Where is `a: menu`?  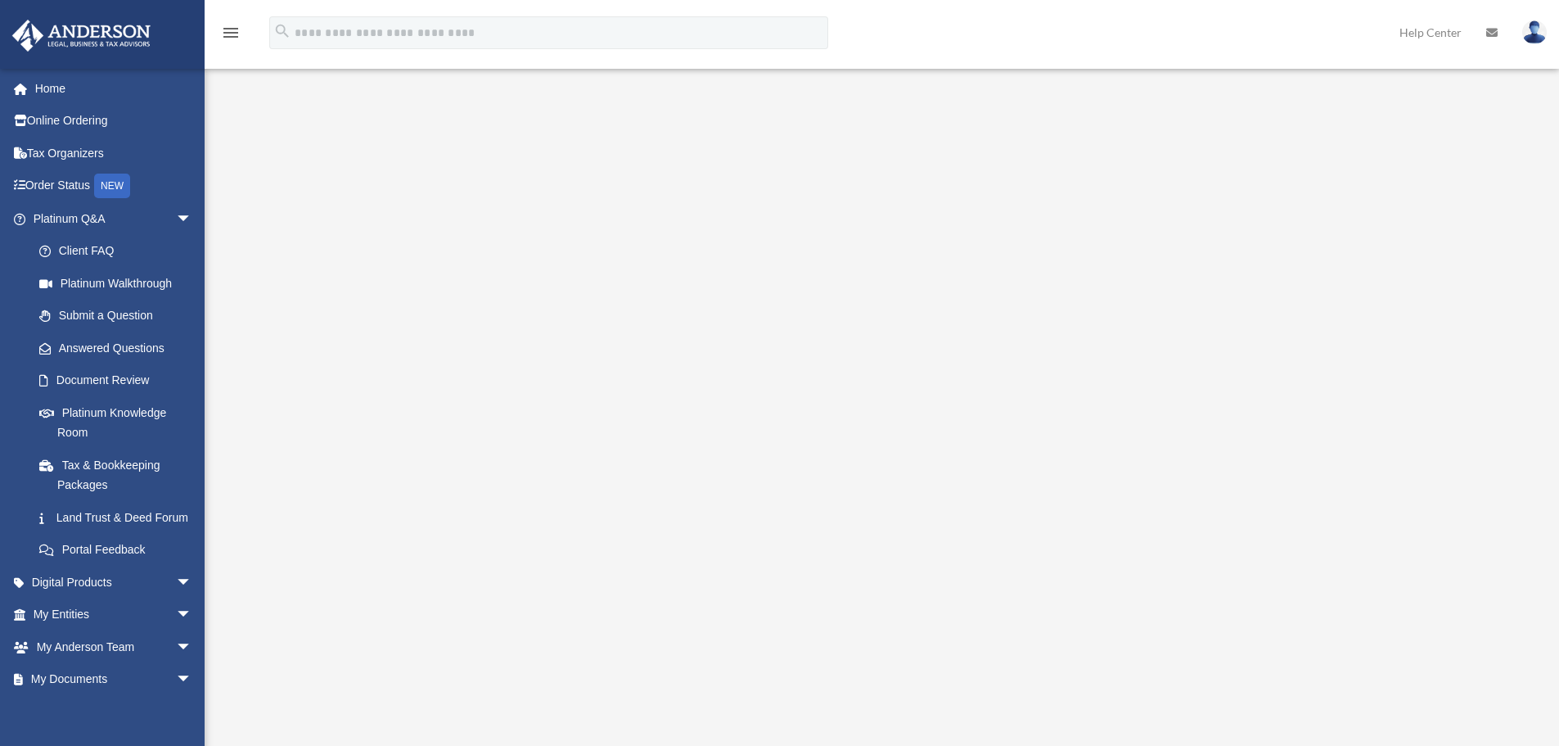
a: menu is located at coordinates (231, 35).